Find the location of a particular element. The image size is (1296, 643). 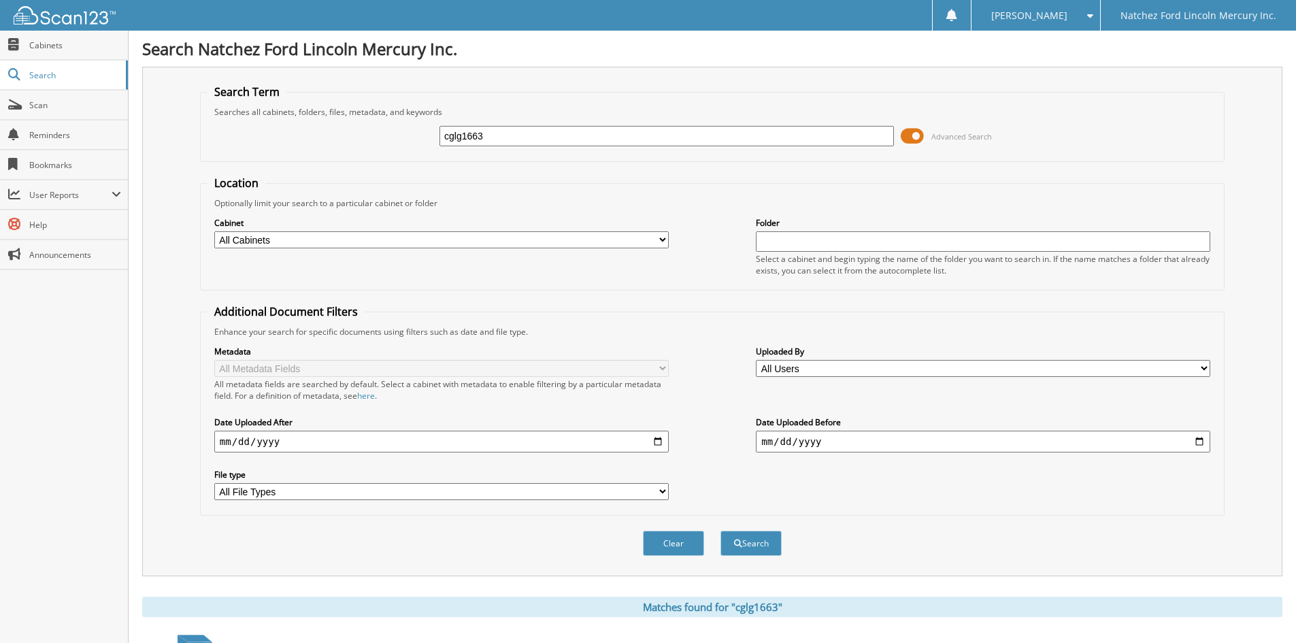

legend: Search Term is located at coordinates (247, 92).